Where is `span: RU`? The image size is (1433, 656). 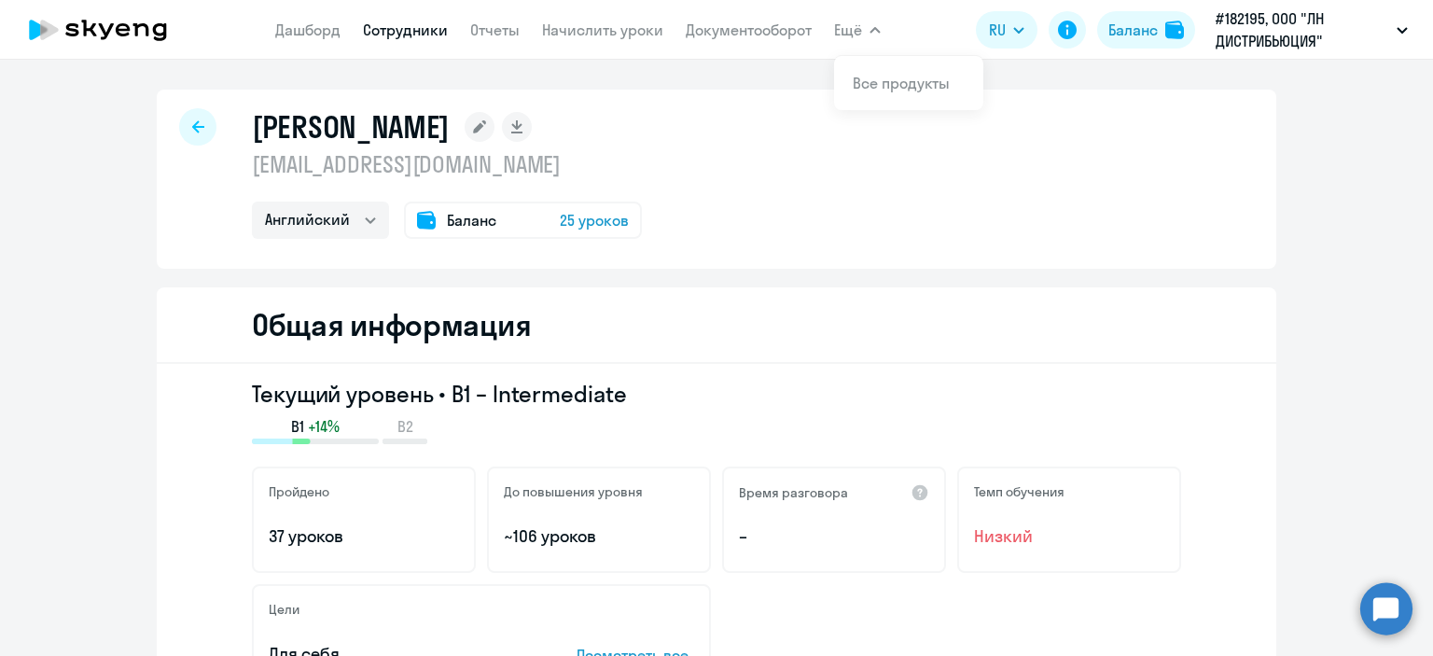
span: RU is located at coordinates (997, 30).